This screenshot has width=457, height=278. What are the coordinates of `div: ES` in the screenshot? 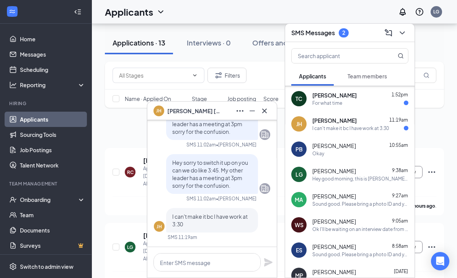 It's located at (299, 250).